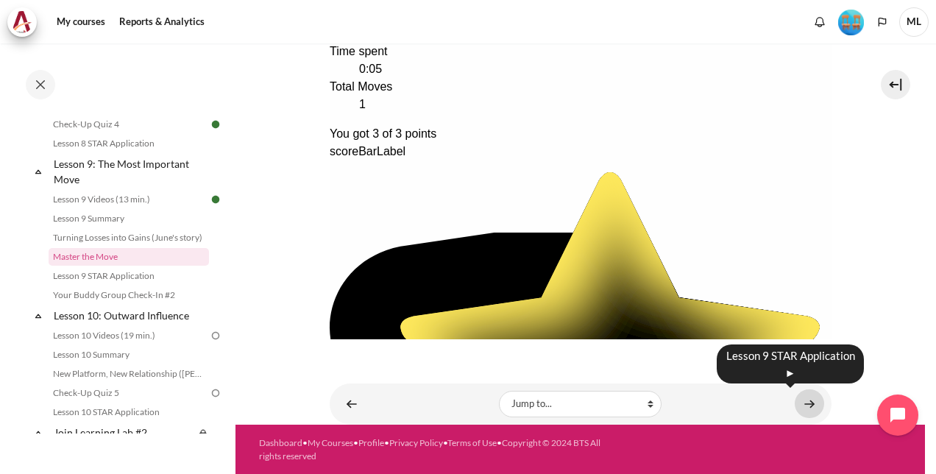 Image resolution: width=936 pixels, height=474 pixels. What do you see at coordinates (129, 295) in the screenshot?
I see `a: Your Buddy Group Check-In #2` at bounding box center [129, 295].